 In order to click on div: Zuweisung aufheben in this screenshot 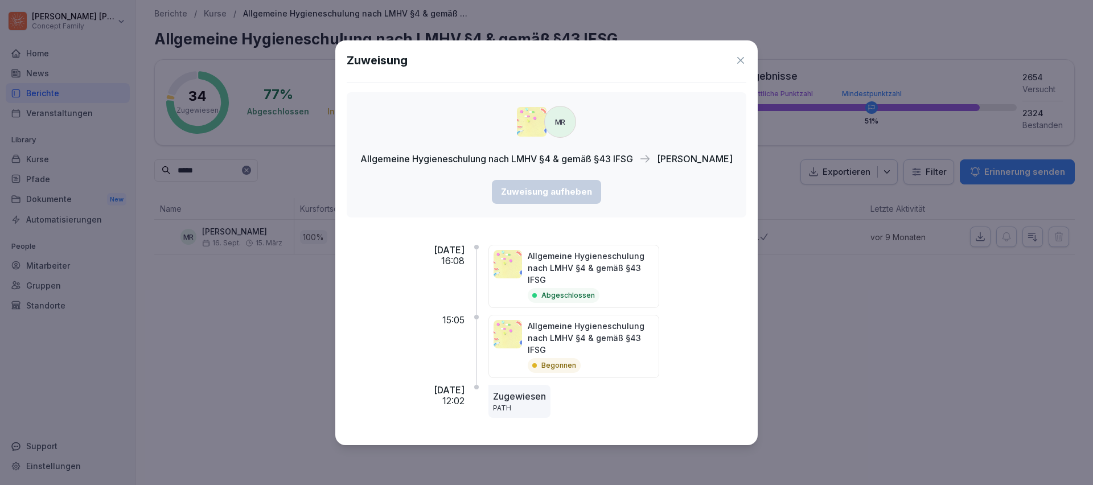, I will do `click(547, 192)`.